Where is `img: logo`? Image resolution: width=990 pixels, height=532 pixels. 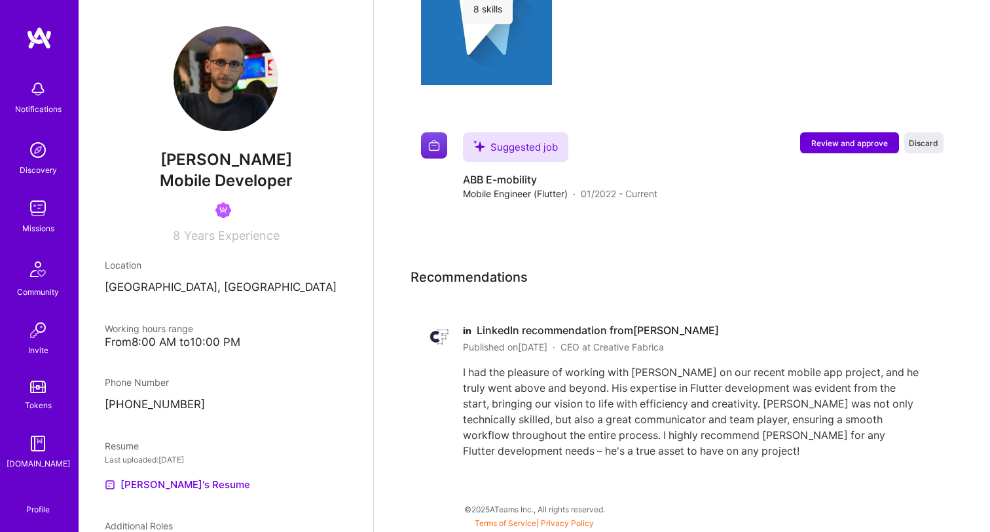
img: logo is located at coordinates (39, 38).